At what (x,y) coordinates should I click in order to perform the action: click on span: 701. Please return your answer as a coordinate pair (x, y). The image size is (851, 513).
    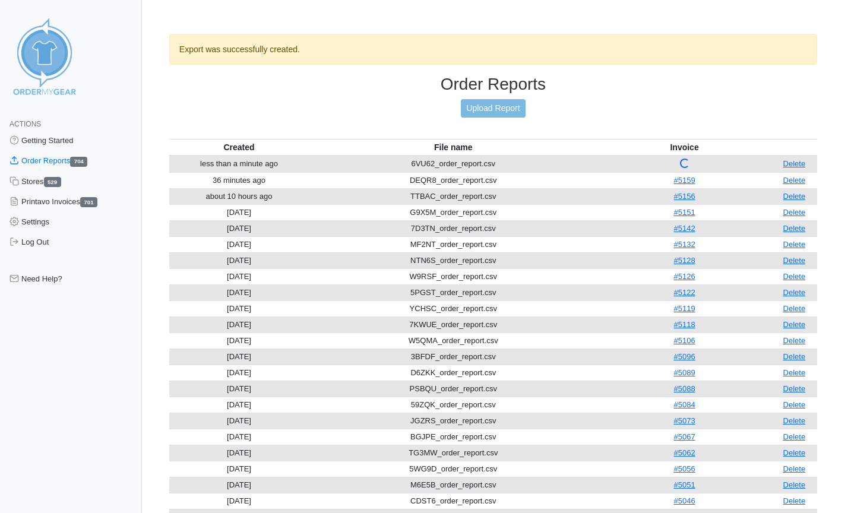
    Looking at the image, I should click on (89, 202).